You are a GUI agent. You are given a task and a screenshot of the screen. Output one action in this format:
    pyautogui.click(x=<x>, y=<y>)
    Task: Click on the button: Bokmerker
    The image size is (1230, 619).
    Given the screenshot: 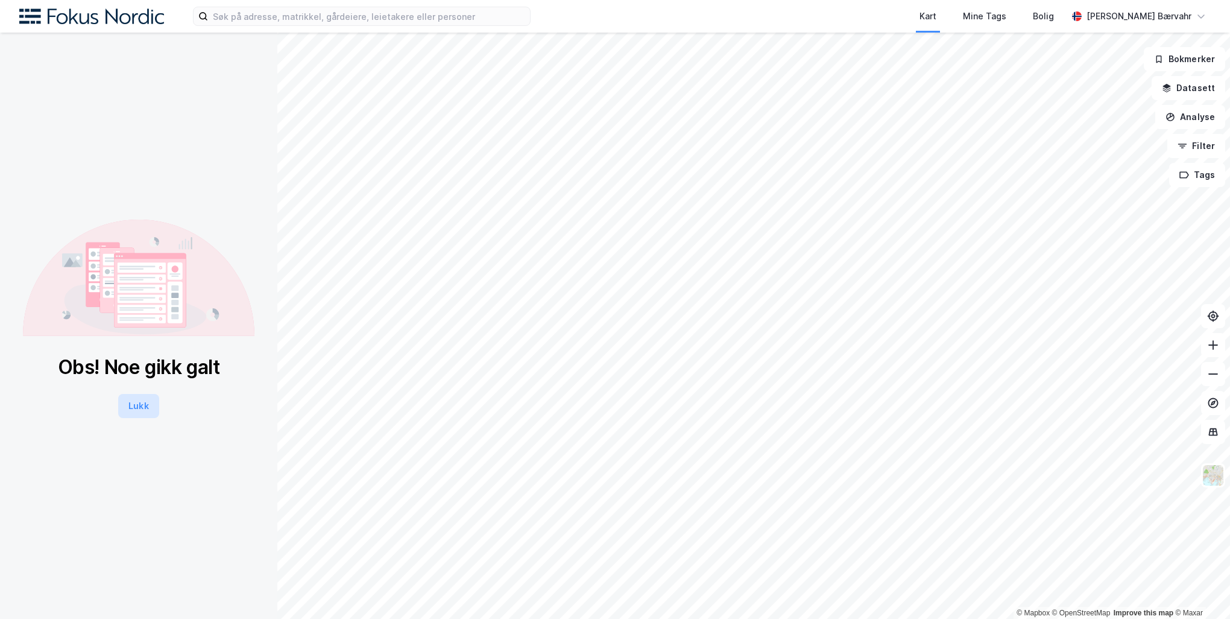 What is the action you would take?
    pyautogui.click(x=1184, y=59)
    